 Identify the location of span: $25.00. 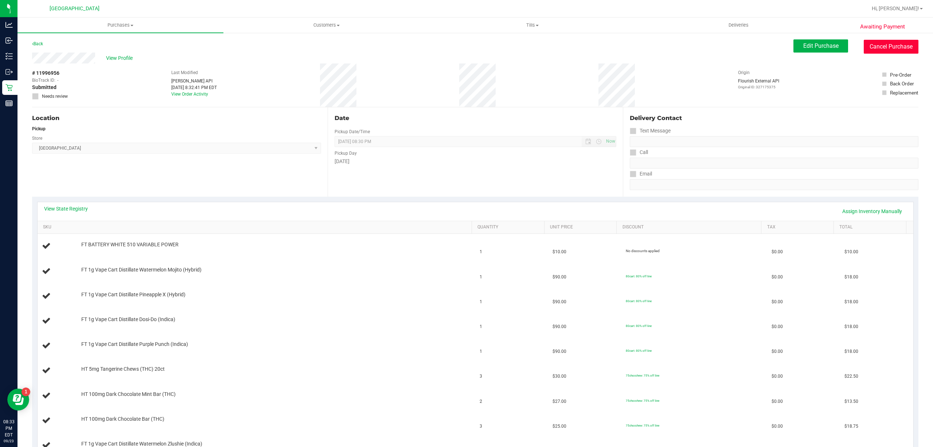
(560, 426).